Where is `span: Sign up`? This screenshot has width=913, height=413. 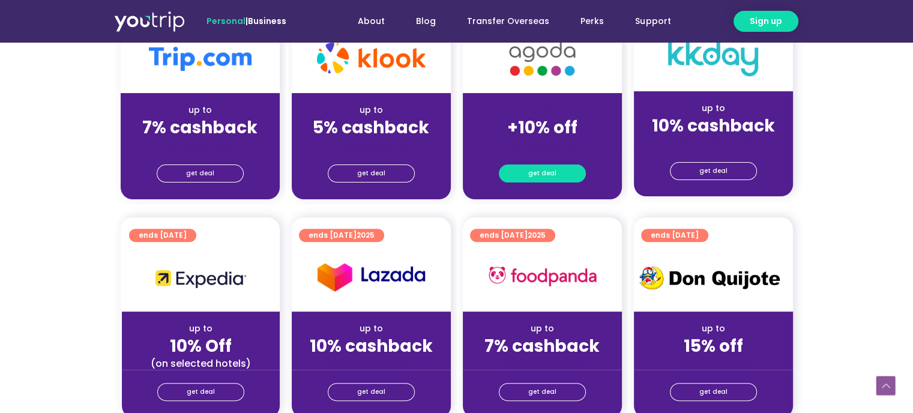
span: Sign up is located at coordinates (766, 21).